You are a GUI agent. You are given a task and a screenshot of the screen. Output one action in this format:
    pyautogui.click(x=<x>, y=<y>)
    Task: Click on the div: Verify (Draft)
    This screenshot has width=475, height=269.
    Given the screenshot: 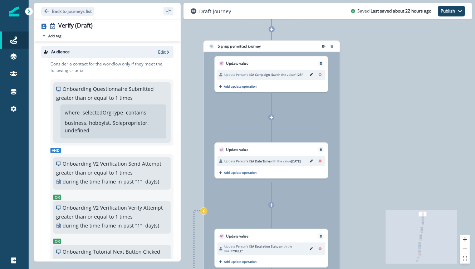 What is the action you would take?
    pyautogui.click(x=75, y=26)
    